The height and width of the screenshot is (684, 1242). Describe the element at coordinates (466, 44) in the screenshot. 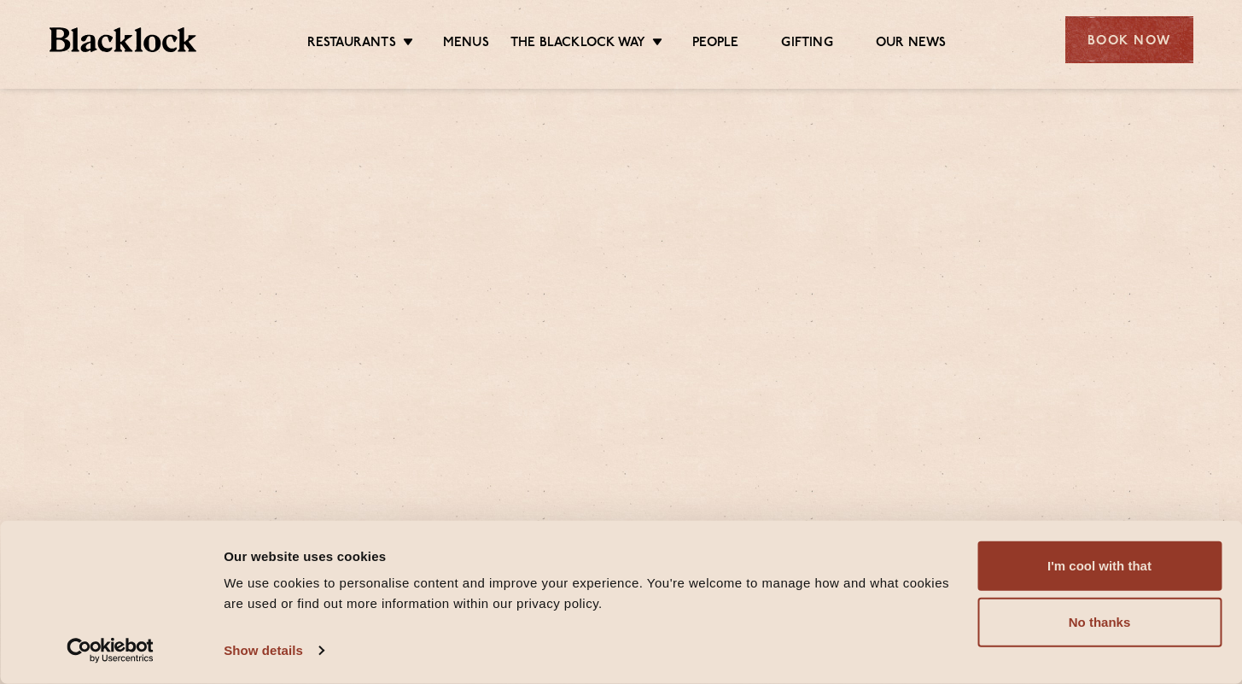

I see `a: Menus` at that location.